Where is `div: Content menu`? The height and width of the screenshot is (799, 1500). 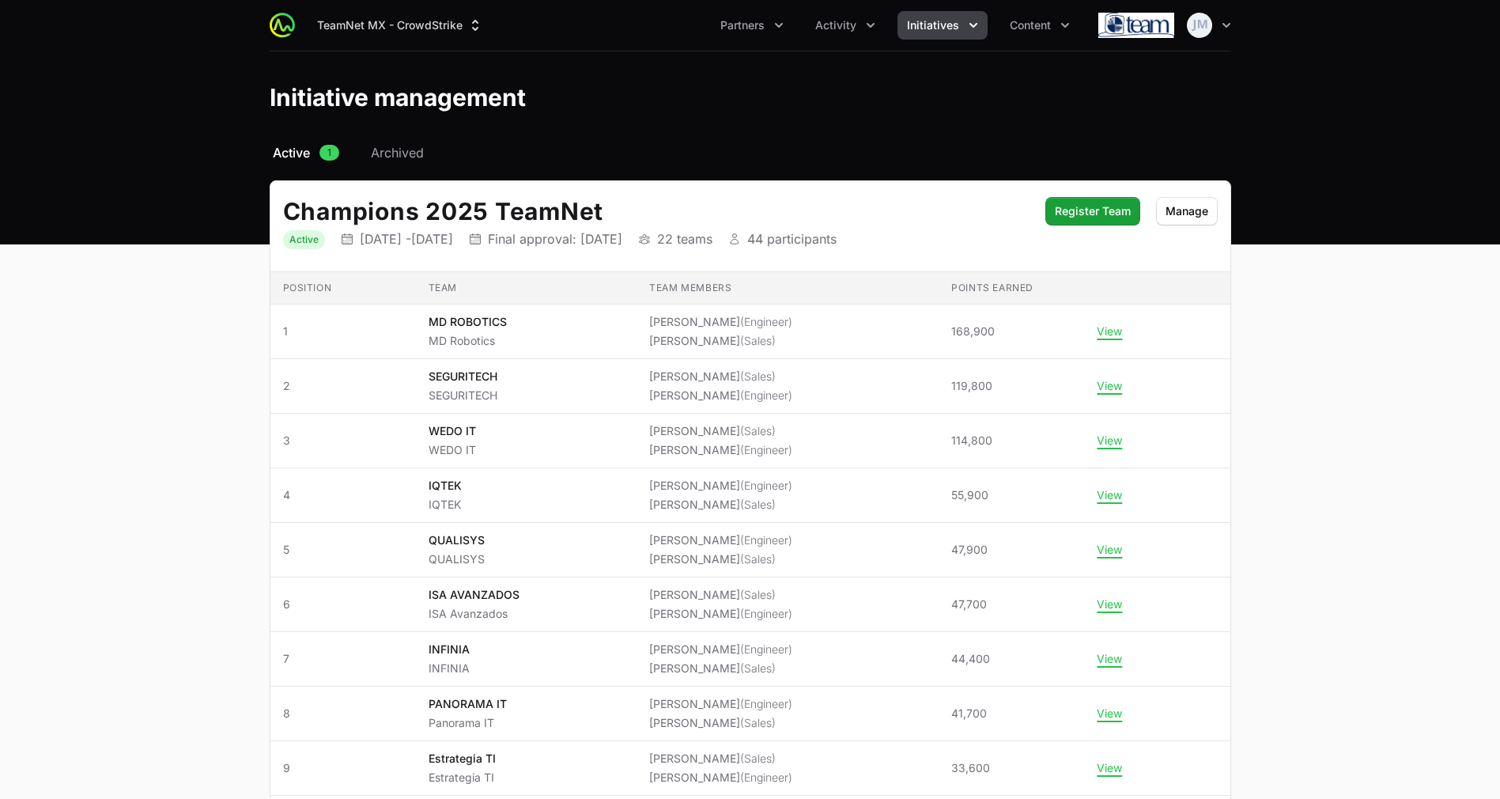
div: Content menu is located at coordinates (1040, 25).